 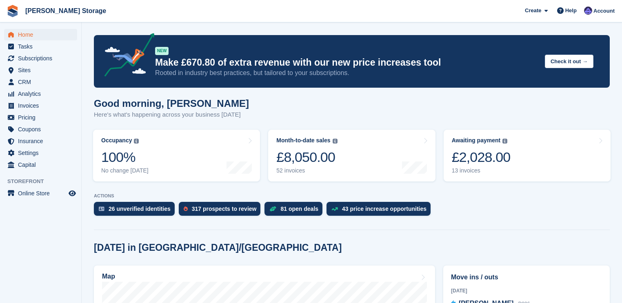 What do you see at coordinates (346, 62) in the screenshot?
I see `p: Make £670.80 of extra revenue with our new price increases tool` at bounding box center [346, 62].